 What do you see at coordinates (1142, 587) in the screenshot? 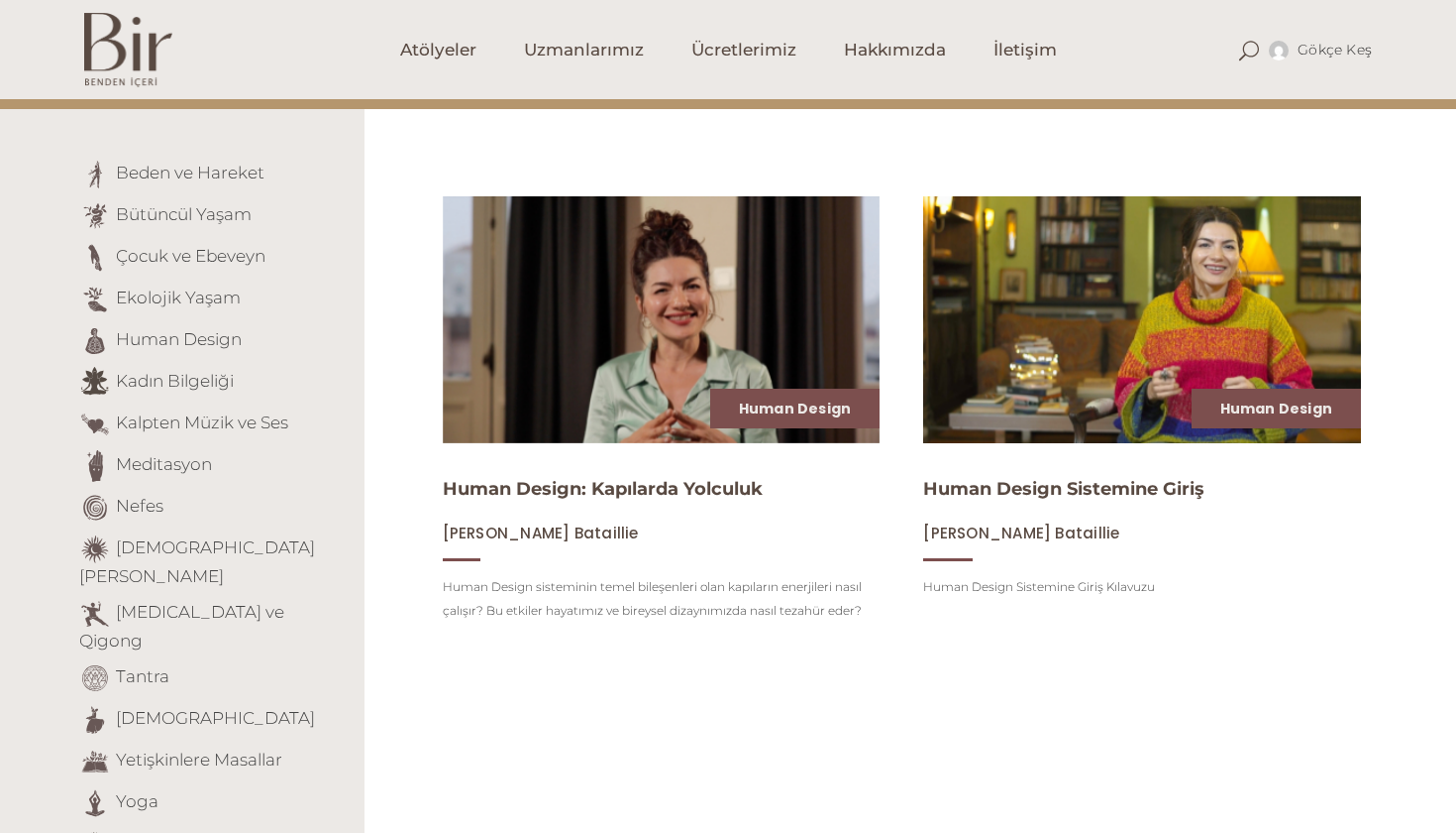
I see `p: Human Design Sistemine Giriş Kılavuzu` at bounding box center [1142, 587].